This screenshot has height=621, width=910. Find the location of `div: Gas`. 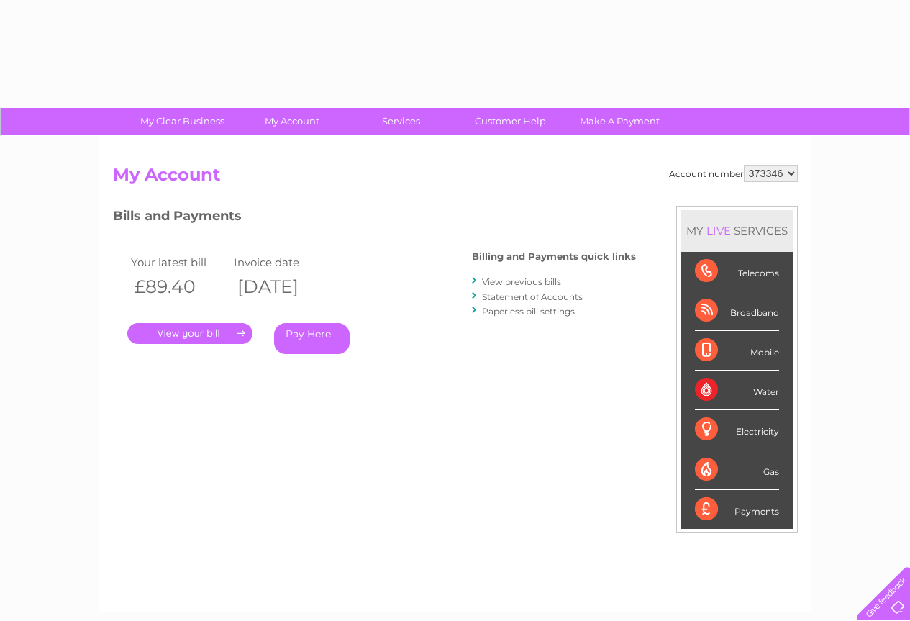

div: Gas is located at coordinates (737, 470).